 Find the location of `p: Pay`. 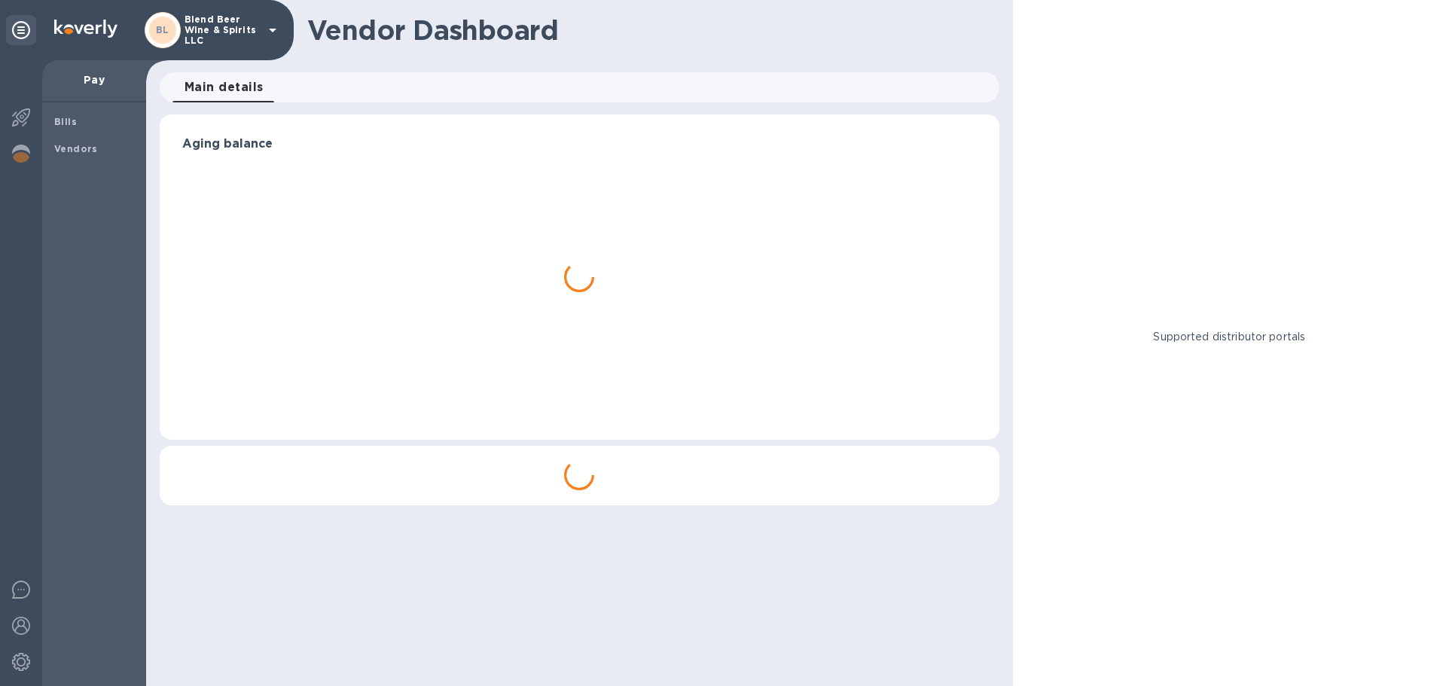

p: Pay is located at coordinates (94, 80).